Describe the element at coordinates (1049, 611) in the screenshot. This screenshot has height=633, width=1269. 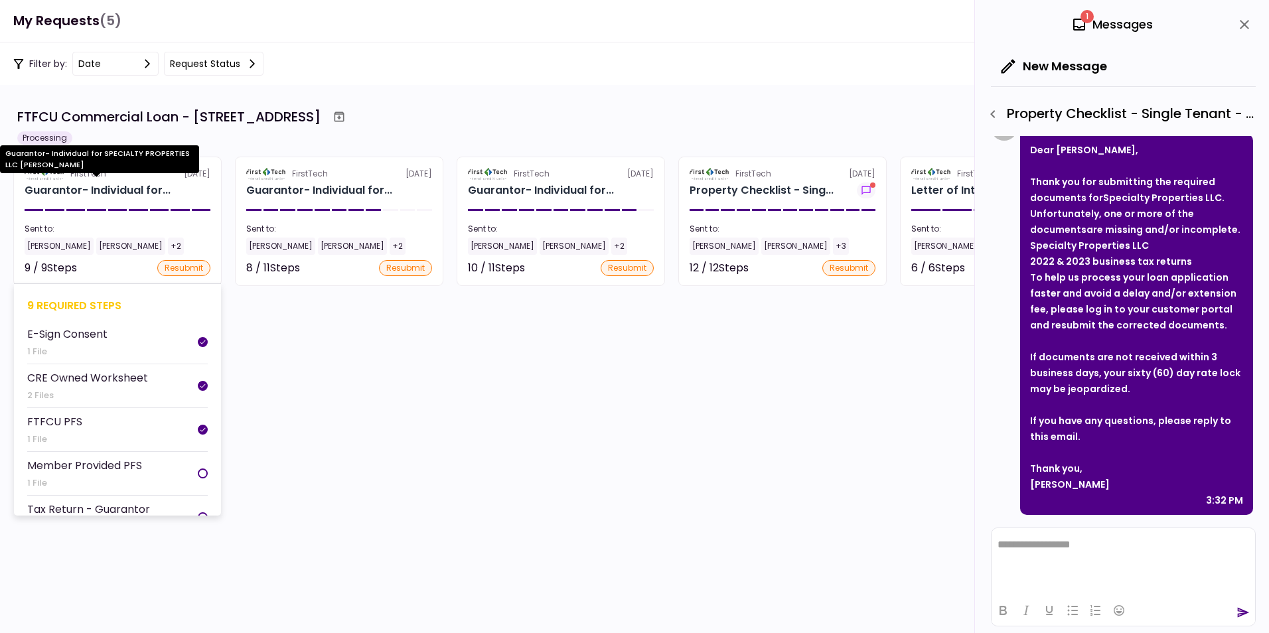
I see `button: Underline` at that location.